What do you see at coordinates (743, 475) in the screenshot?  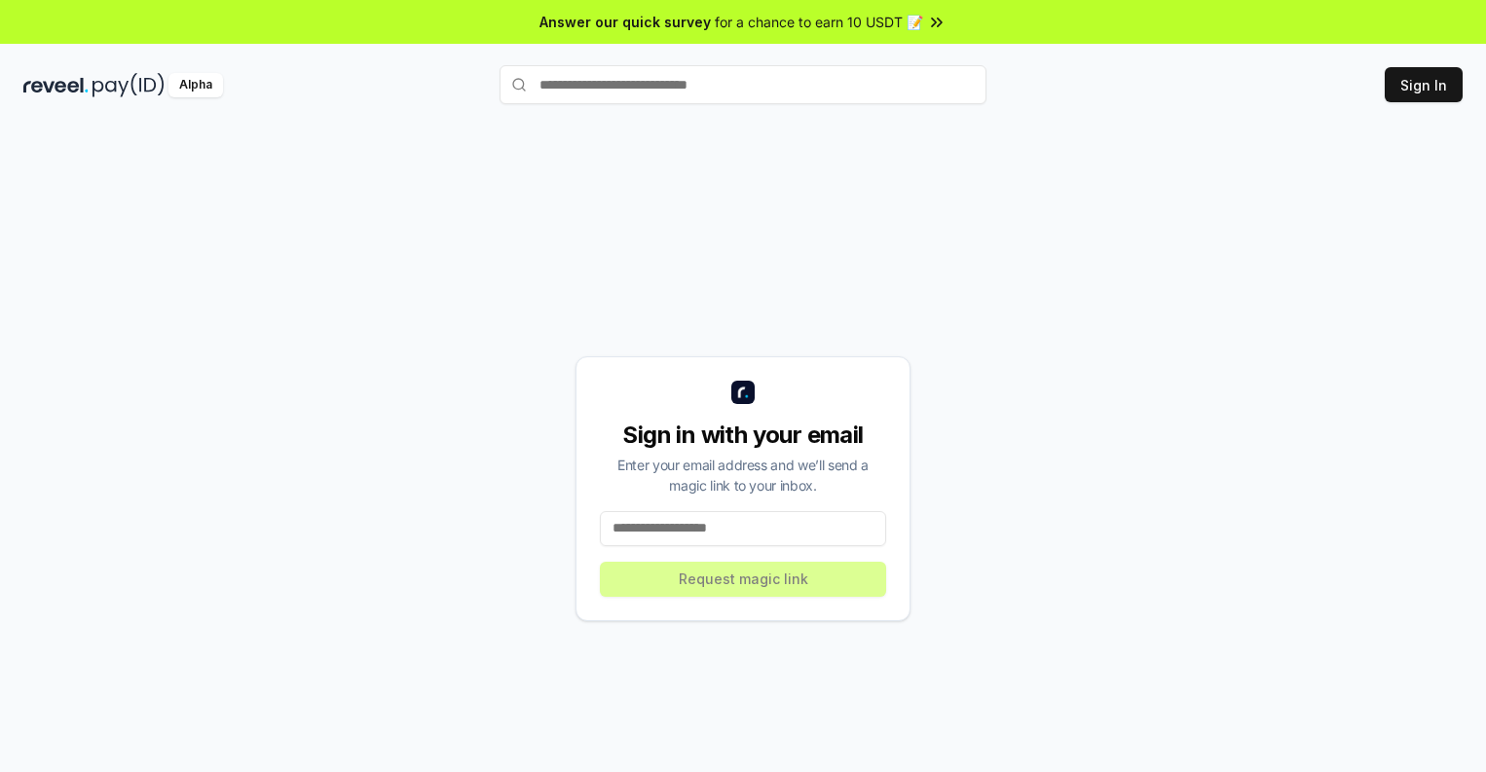 I see `div: Enter your email address and we’ll send a magic link to your inbox.` at bounding box center [743, 475].